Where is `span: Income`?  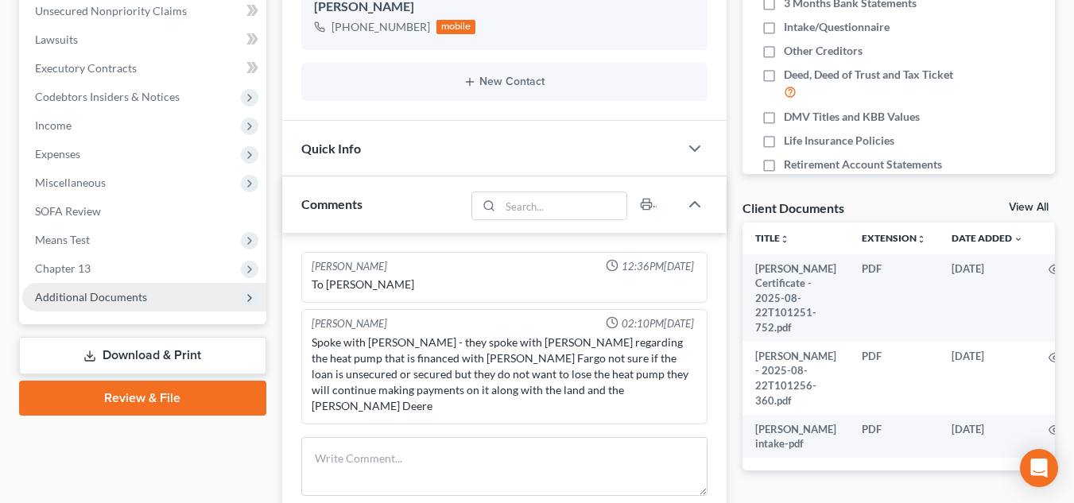
span: Income is located at coordinates (53, 125).